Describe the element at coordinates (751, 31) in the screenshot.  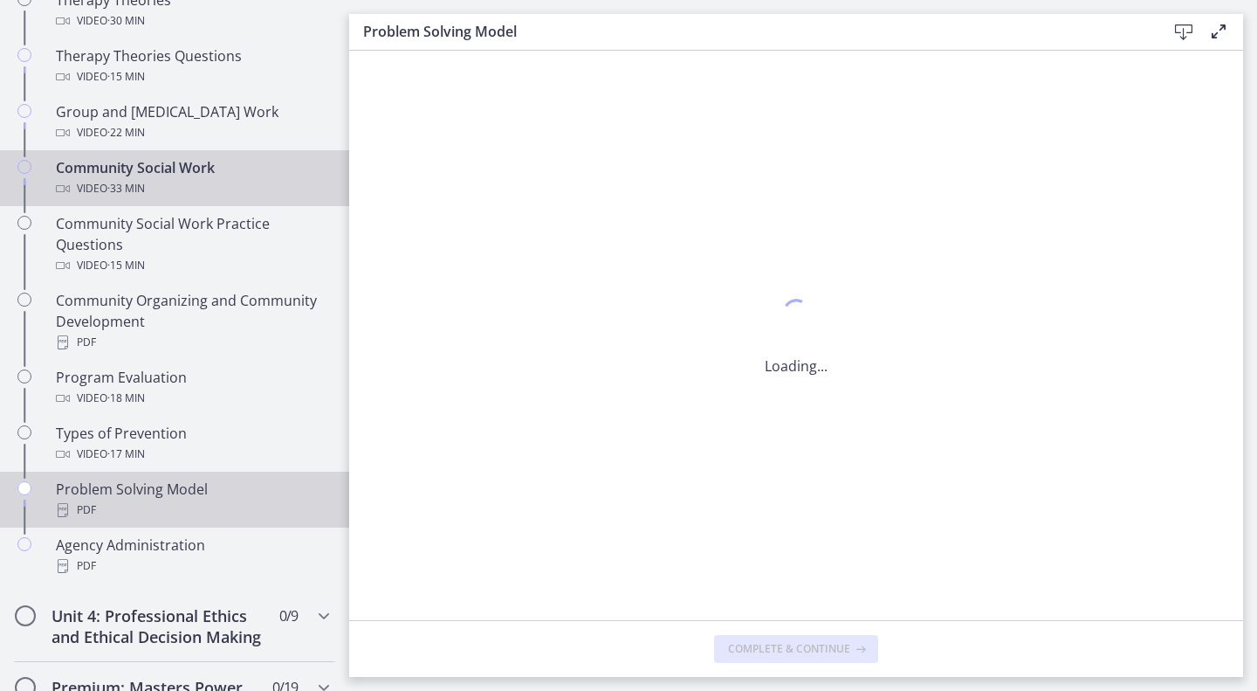
I see `h3: Problem Solving Model` at that location.